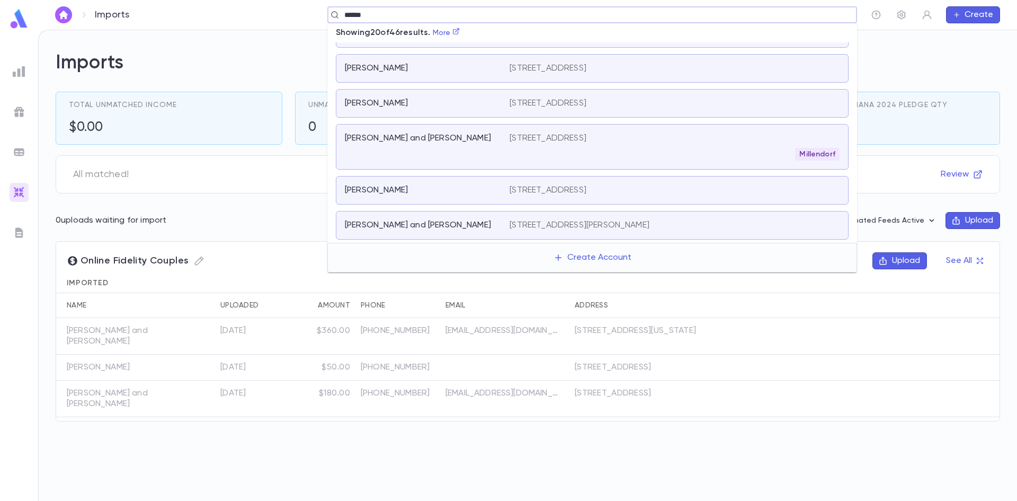 This screenshot has width=1017, height=501. What do you see at coordinates (962, 174) in the screenshot?
I see `button: Review` at bounding box center [962, 174].